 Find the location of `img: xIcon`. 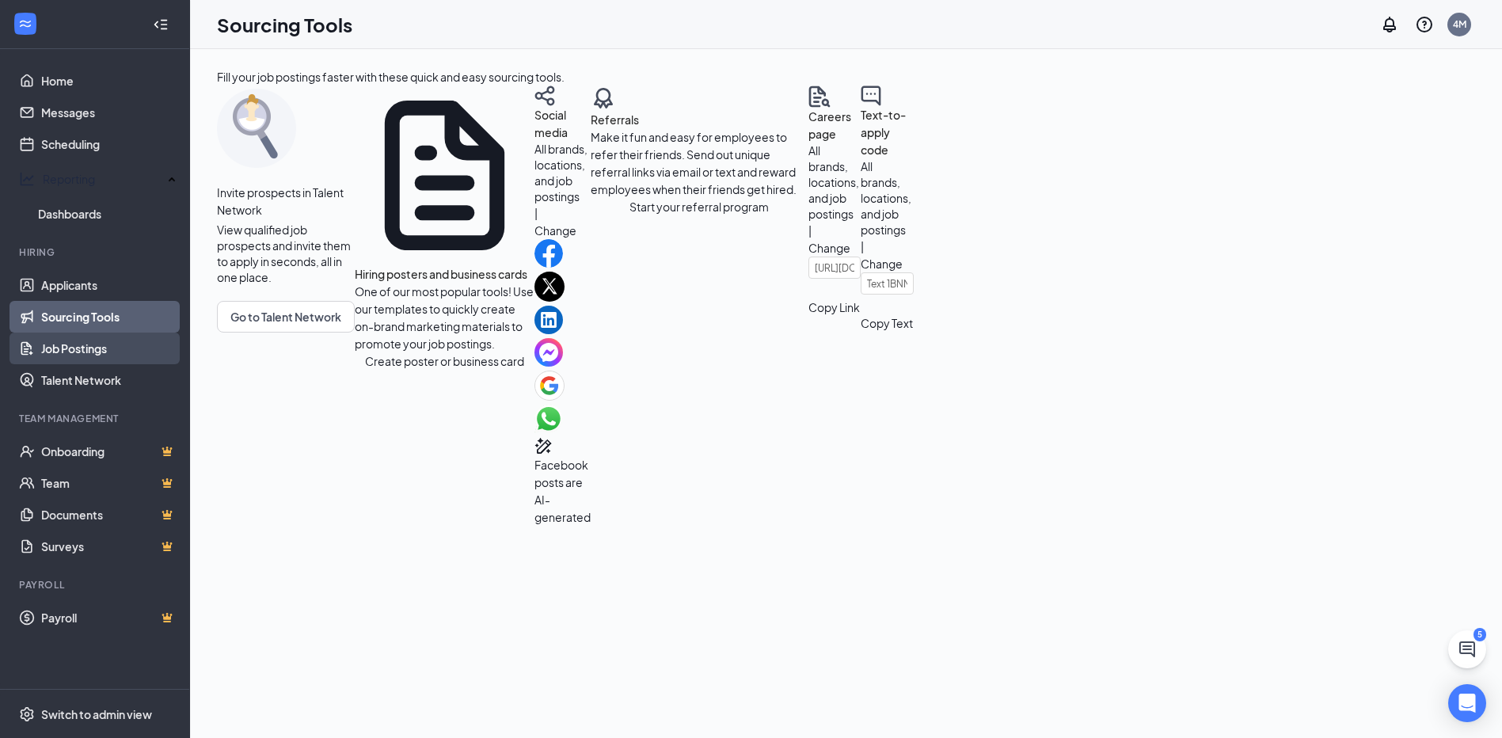

img: xIcon is located at coordinates (549, 287).